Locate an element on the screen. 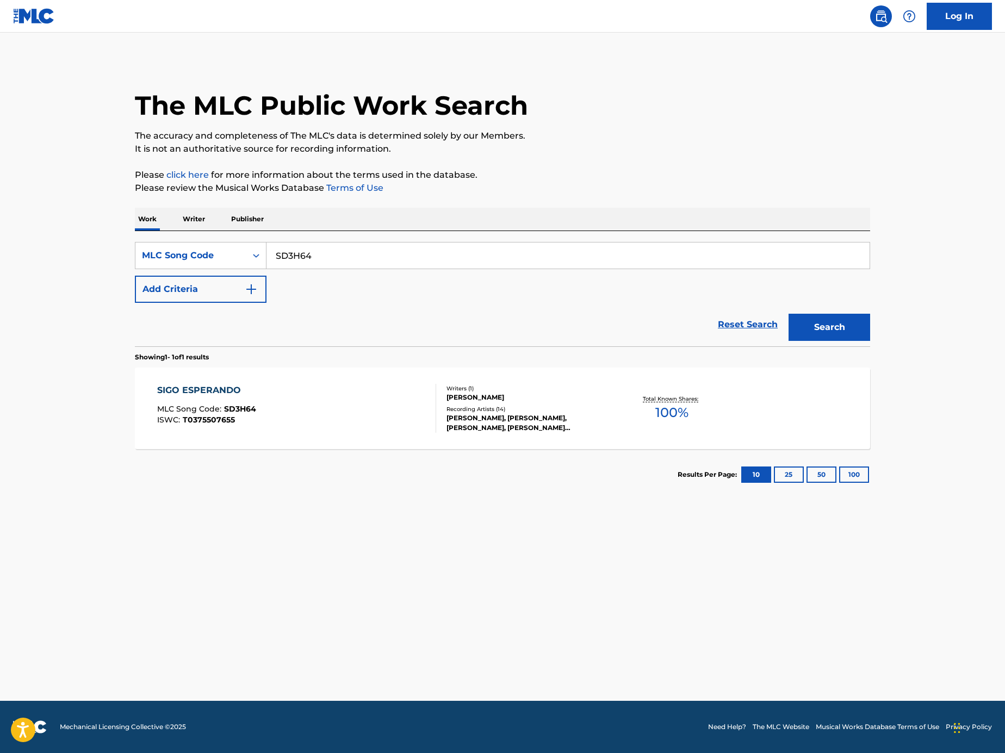 Image resolution: width=1005 pixels, height=753 pixels. a: Terms of Use is located at coordinates (354, 188).